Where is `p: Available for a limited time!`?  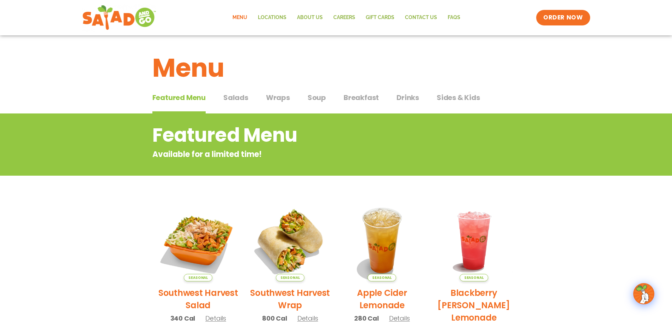
p: Available for a limited time! is located at coordinates (308, 154).